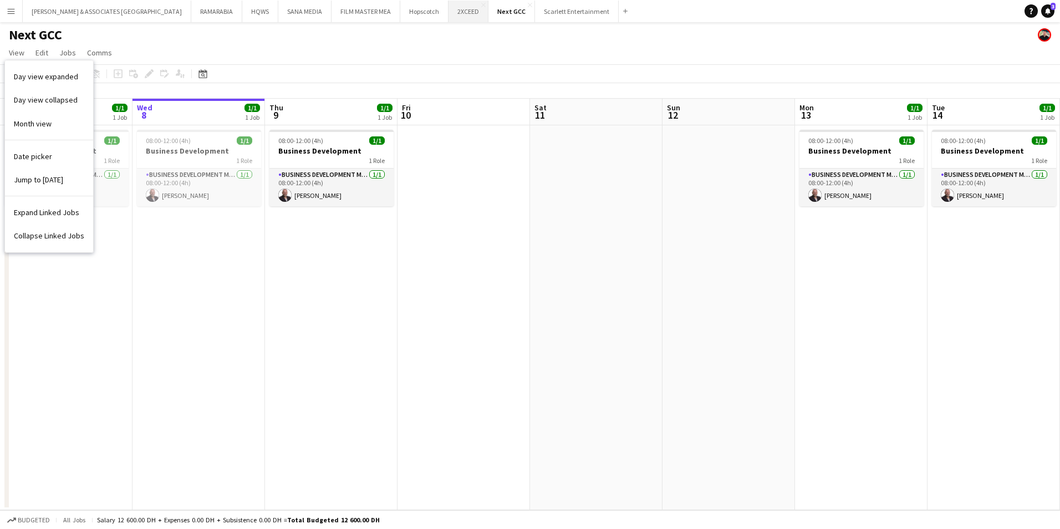 This screenshot has height=529, width=1060. What do you see at coordinates (406, 108) in the screenshot?
I see `span: Fri` at bounding box center [406, 108].